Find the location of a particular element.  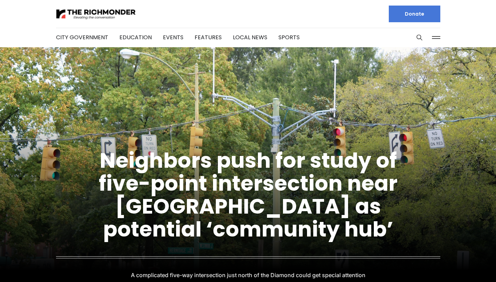

button: Search this site is located at coordinates (419, 38).